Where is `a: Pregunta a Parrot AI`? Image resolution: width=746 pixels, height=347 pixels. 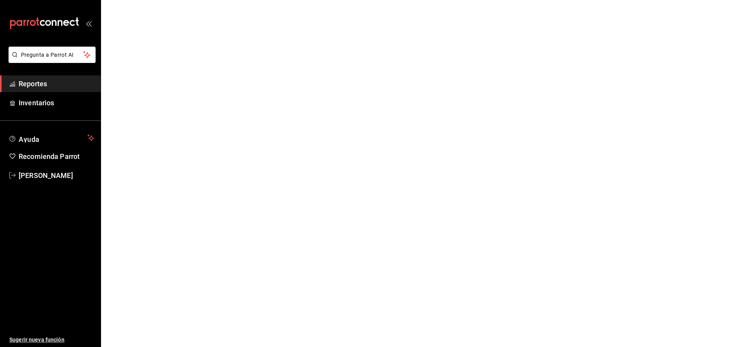
a: Pregunta a Parrot AI is located at coordinates (51, 60).